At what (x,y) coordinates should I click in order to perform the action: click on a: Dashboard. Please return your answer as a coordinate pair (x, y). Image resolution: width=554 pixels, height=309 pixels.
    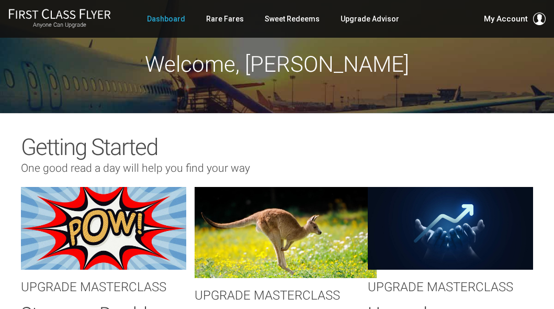
    Looking at the image, I should click on (166, 19).